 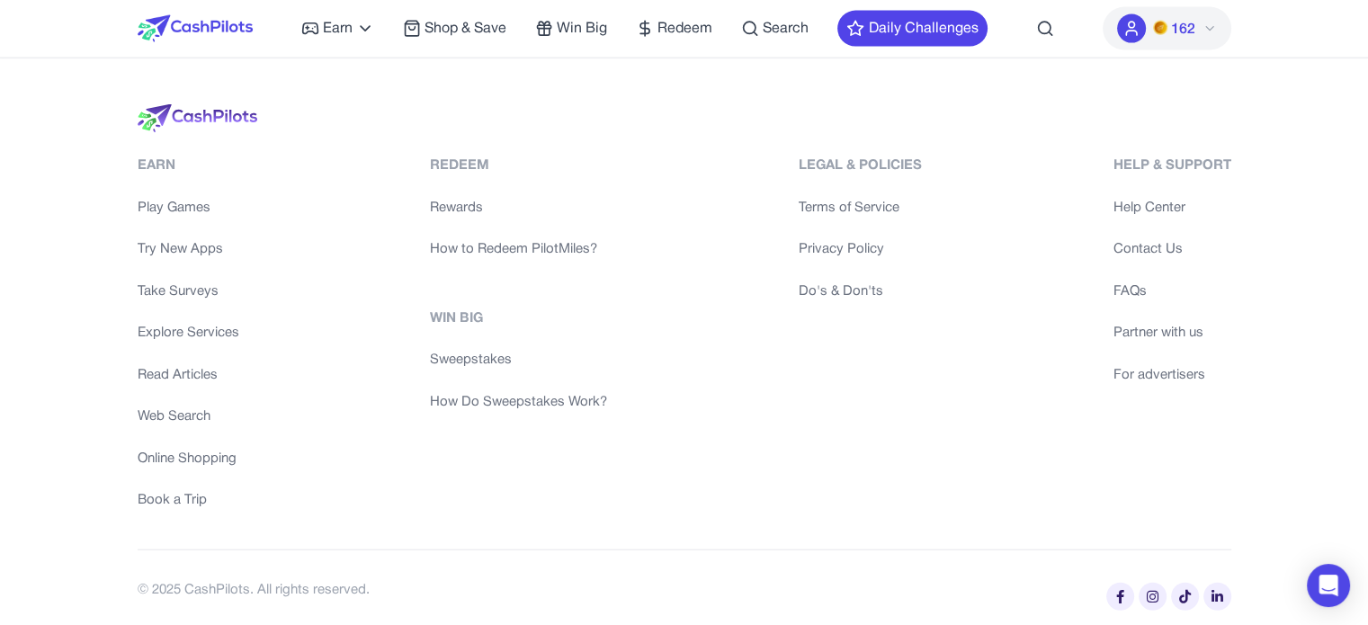 What do you see at coordinates (1183, 30) in the screenshot?
I see `span: 162` at bounding box center [1183, 30].